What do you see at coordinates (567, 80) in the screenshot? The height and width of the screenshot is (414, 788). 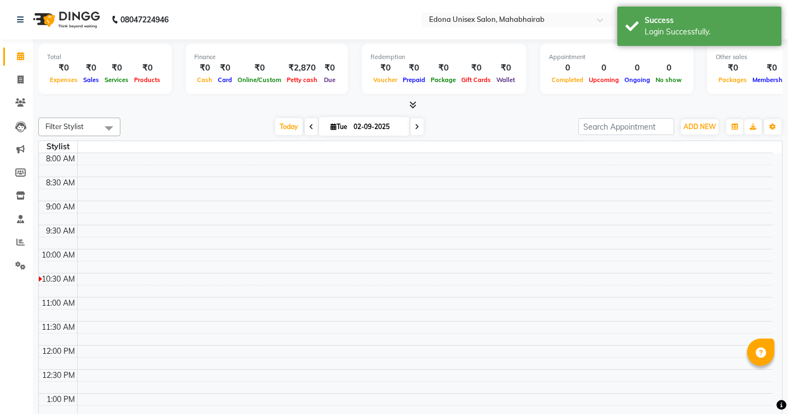 I see `span: Completed` at bounding box center [567, 80].